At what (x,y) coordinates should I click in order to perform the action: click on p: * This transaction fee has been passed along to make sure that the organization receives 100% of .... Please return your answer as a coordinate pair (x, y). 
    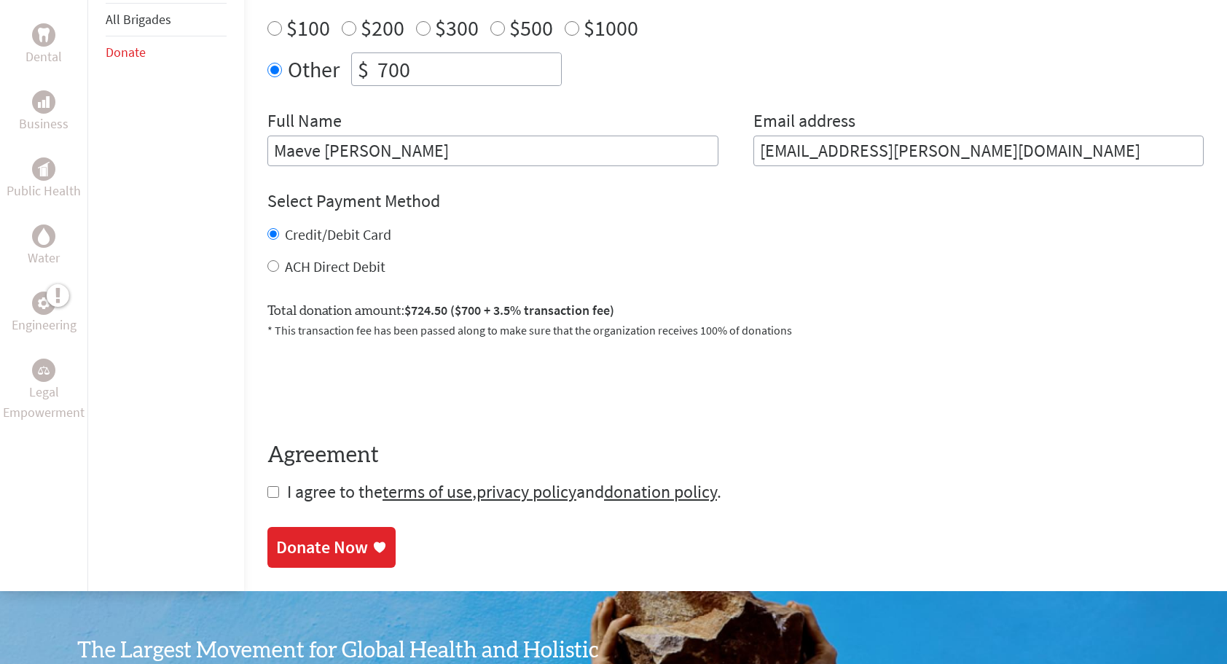
    Looking at the image, I should click on (735, 330).